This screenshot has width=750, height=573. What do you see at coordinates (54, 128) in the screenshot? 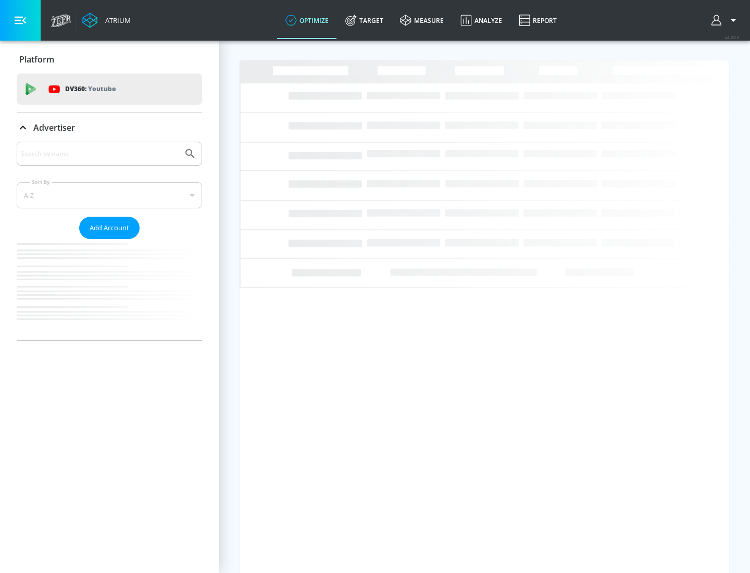
I see `p: Advertiser` at bounding box center [54, 128].